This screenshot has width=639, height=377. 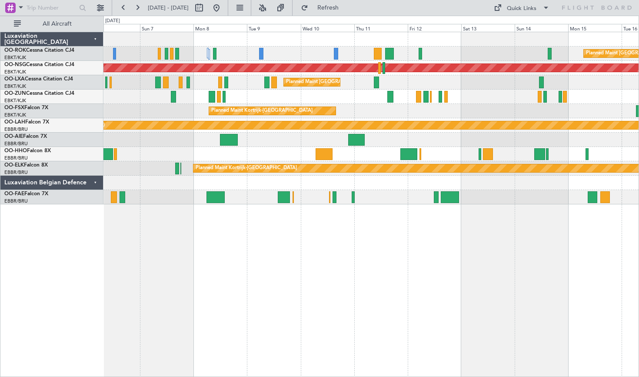 I want to click on div: Tue 9, so click(x=273, y=28).